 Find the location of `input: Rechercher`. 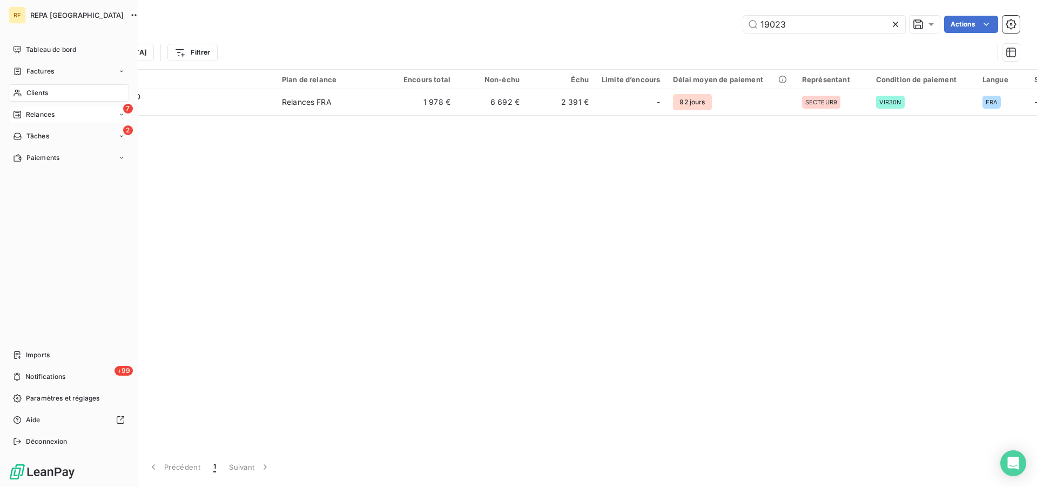

input: Rechercher is located at coordinates (825, 24).